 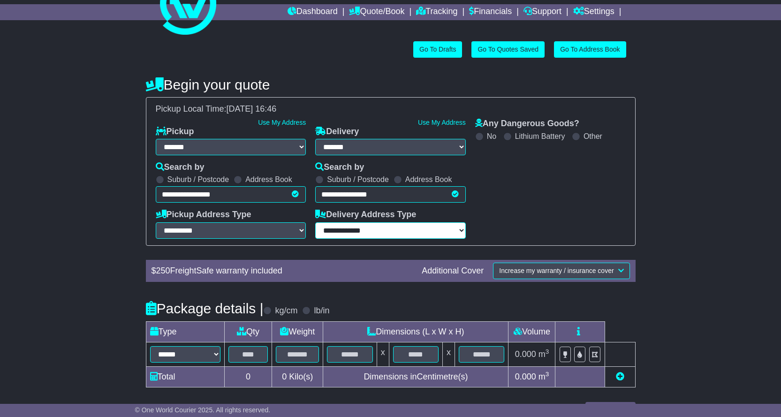 What do you see at coordinates (416, 332) in the screenshot?
I see `td: Dimensions (L x W x H)` at bounding box center [416, 332].